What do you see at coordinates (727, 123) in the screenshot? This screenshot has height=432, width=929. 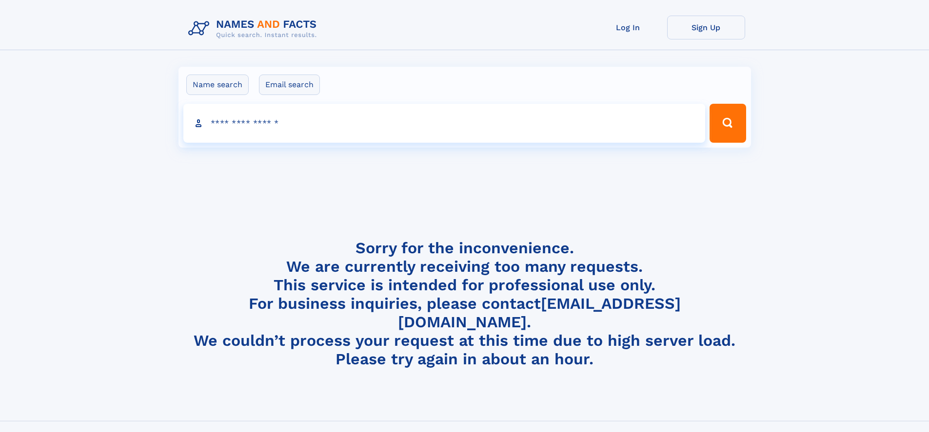 I see `button: Search Button` at bounding box center [727, 123].